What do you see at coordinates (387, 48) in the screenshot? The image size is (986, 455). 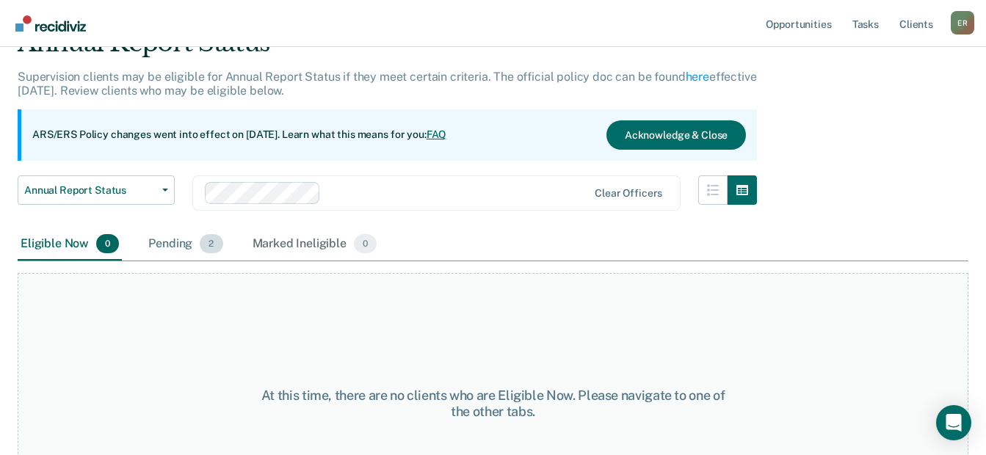 I see `div: Annual Report Status` at bounding box center [387, 48].